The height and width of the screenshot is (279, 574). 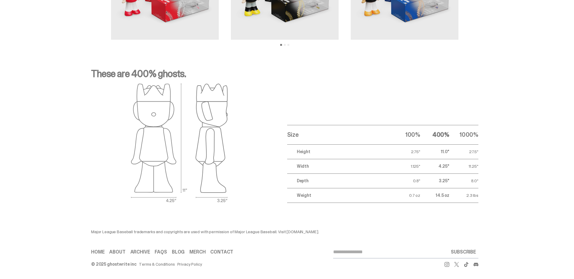 I want to click on td: 8.0", so click(x=464, y=180).